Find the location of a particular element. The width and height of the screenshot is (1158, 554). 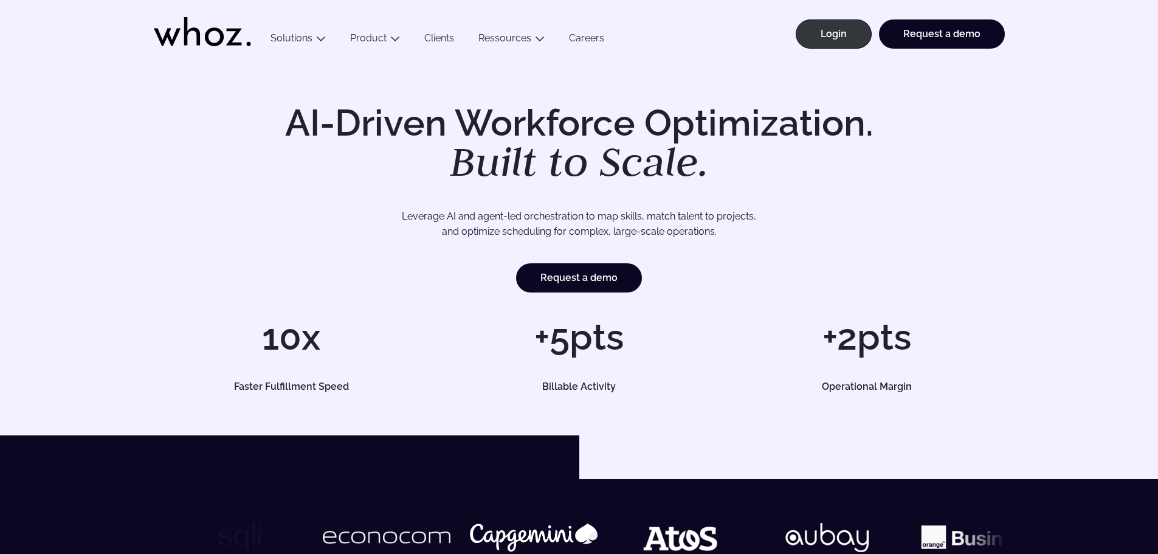

h1: +5pts is located at coordinates (579, 337).